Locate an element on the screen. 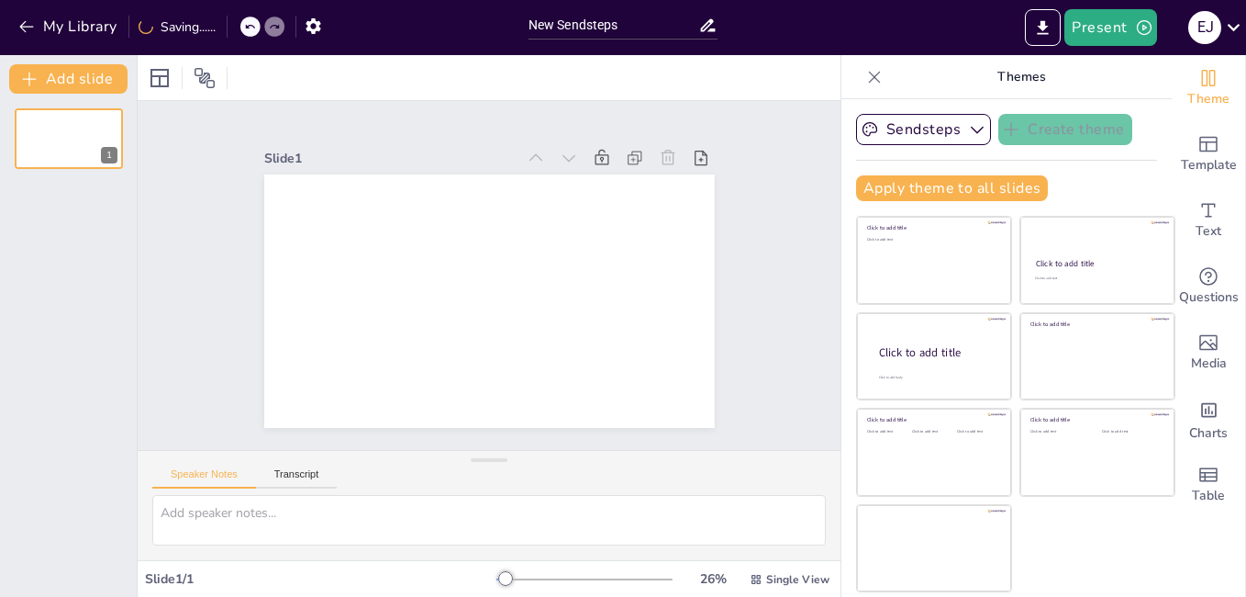 This screenshot has width=1246, height=597. button: Create theme is located at coordinates (1066, 129).